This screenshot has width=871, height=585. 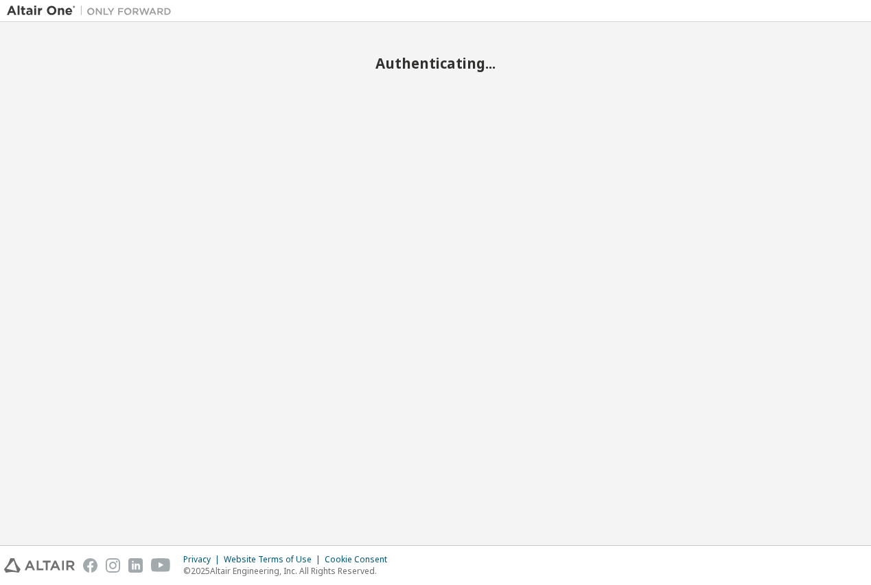 I want to click on div: Website Terms of Use, so click(x=274, y=560).